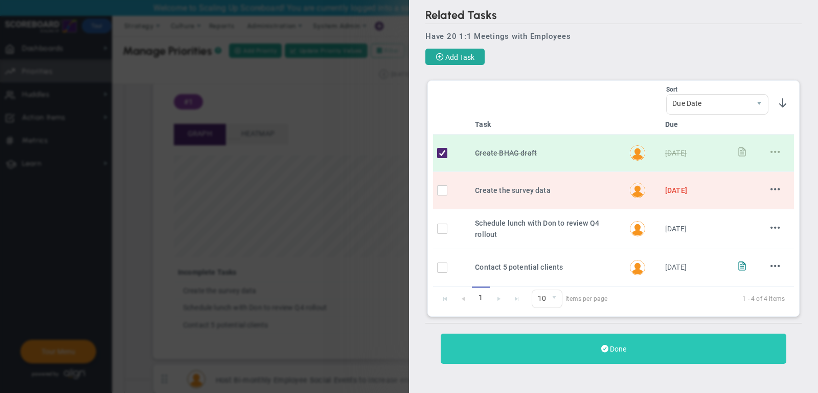  I want to click on span: Have 20 1:1 Meetings with Employees, so click(498, 36).